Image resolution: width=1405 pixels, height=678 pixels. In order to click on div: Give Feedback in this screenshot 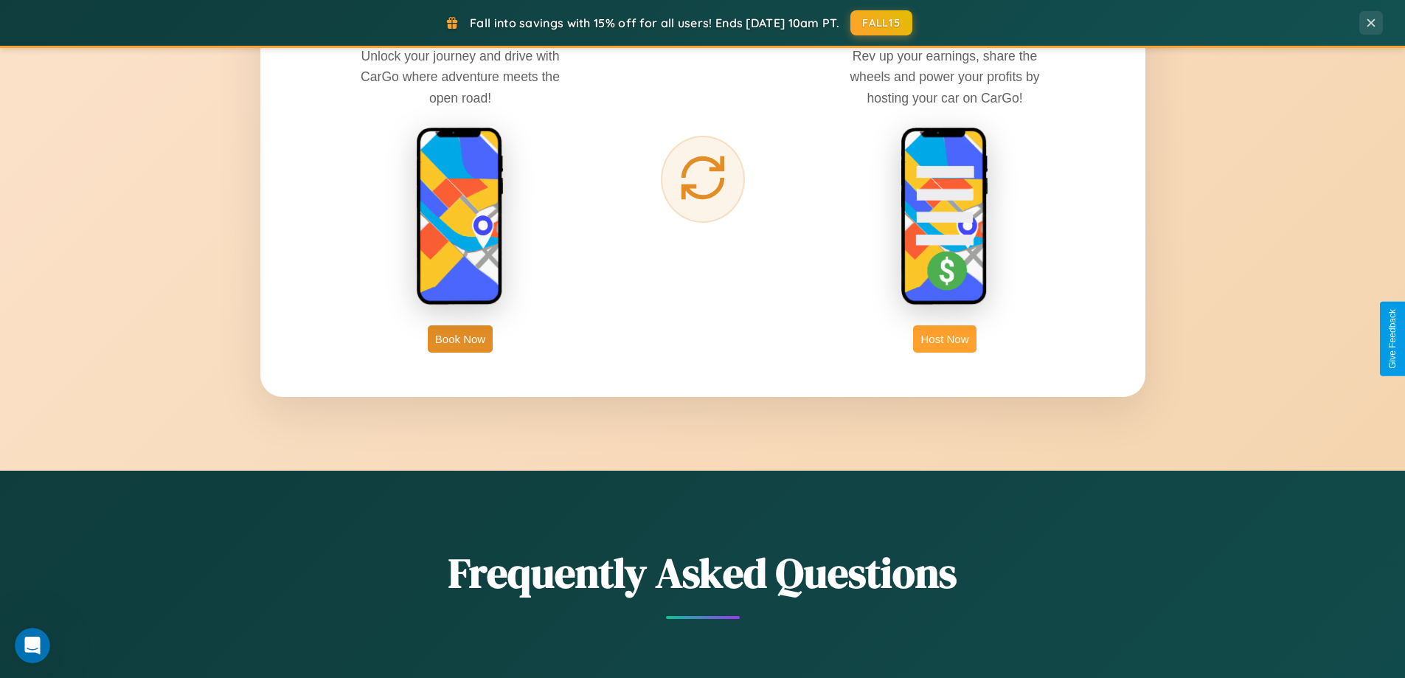, I will do `click(1393, 339)`.